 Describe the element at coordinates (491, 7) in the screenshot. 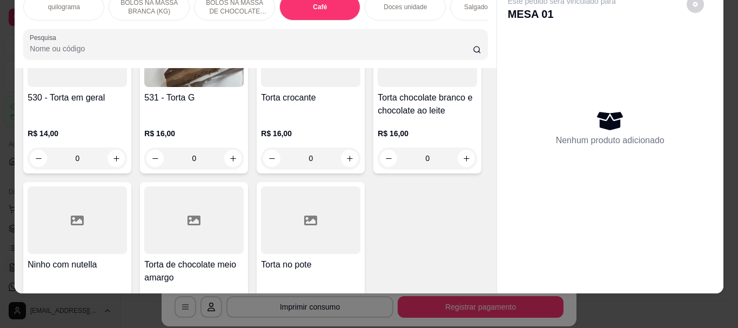

I see `p: Salgados variados` at that location.